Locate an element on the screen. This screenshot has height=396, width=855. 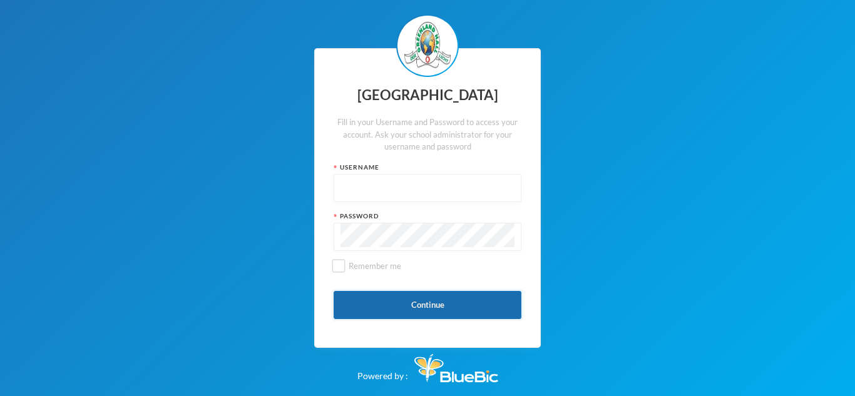
div: Powered by : is located at coordinates (427, 365).